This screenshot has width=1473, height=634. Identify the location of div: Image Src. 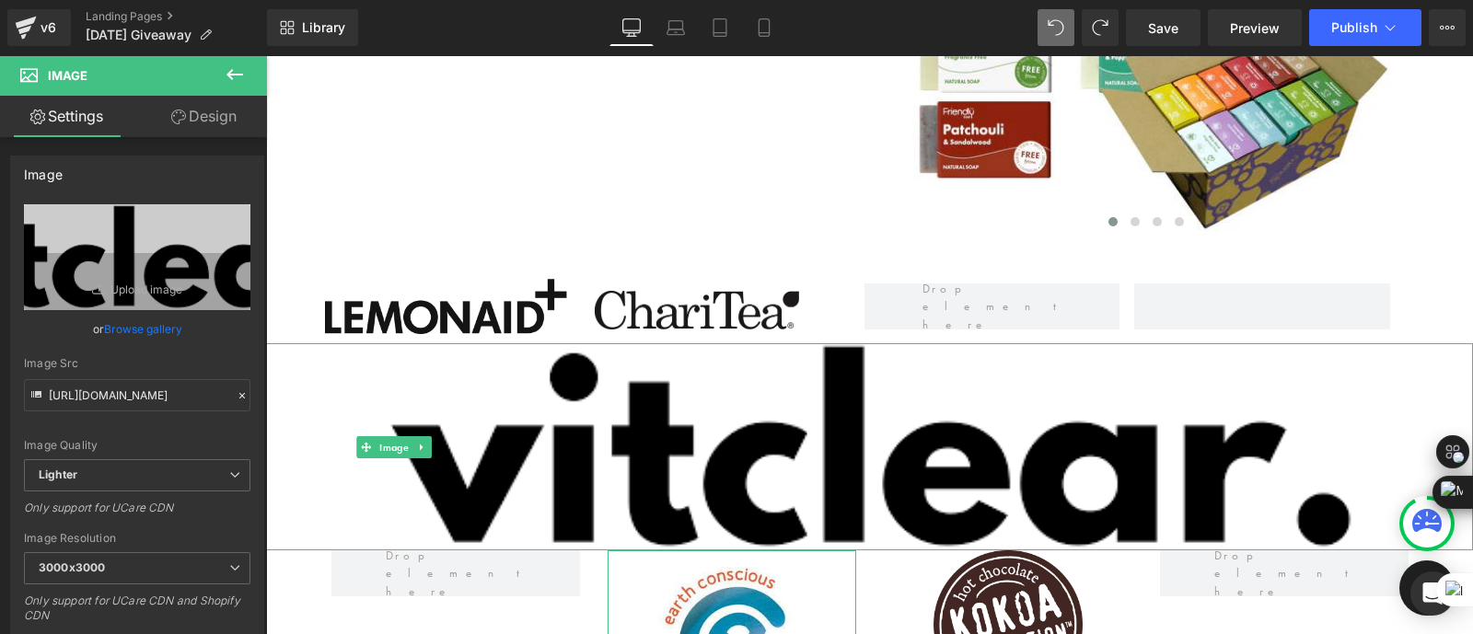
(137, 364).